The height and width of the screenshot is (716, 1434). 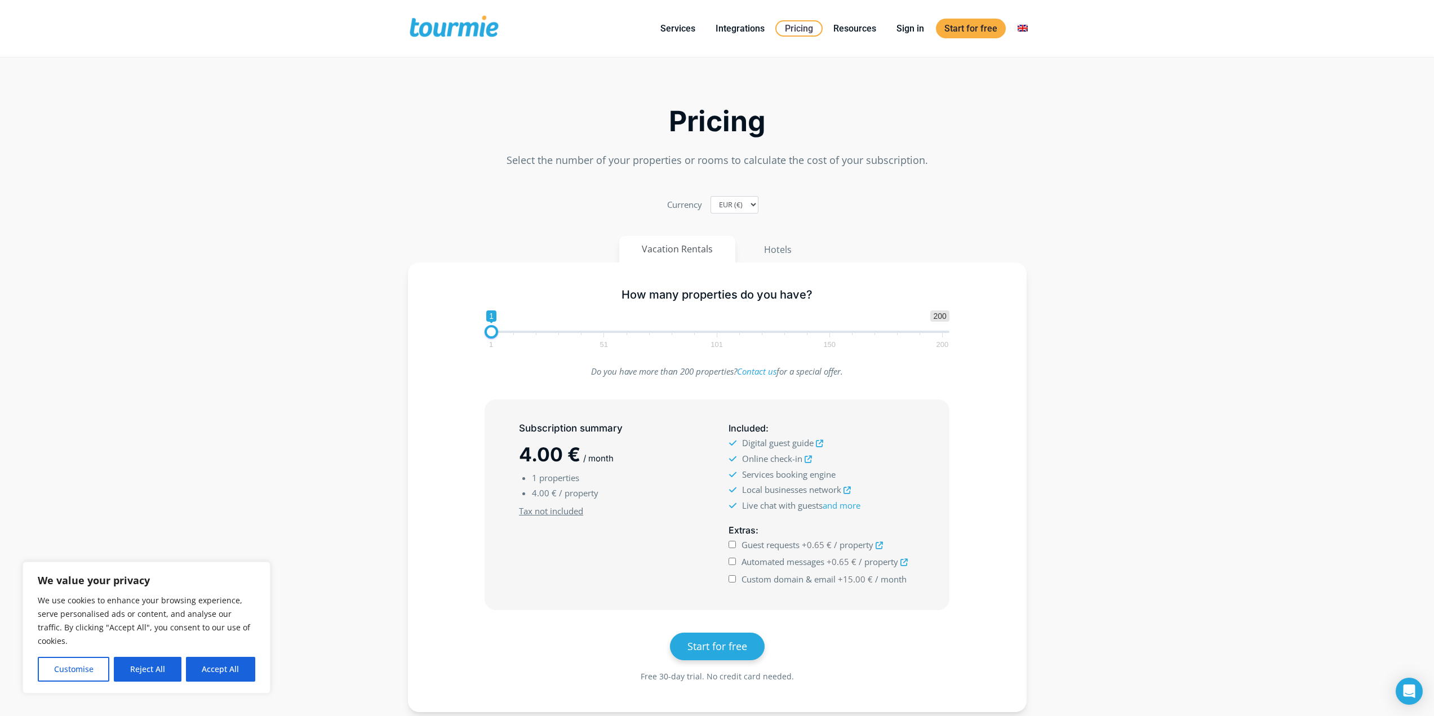 I want to click on span: 101, so click(x=717, y=344).